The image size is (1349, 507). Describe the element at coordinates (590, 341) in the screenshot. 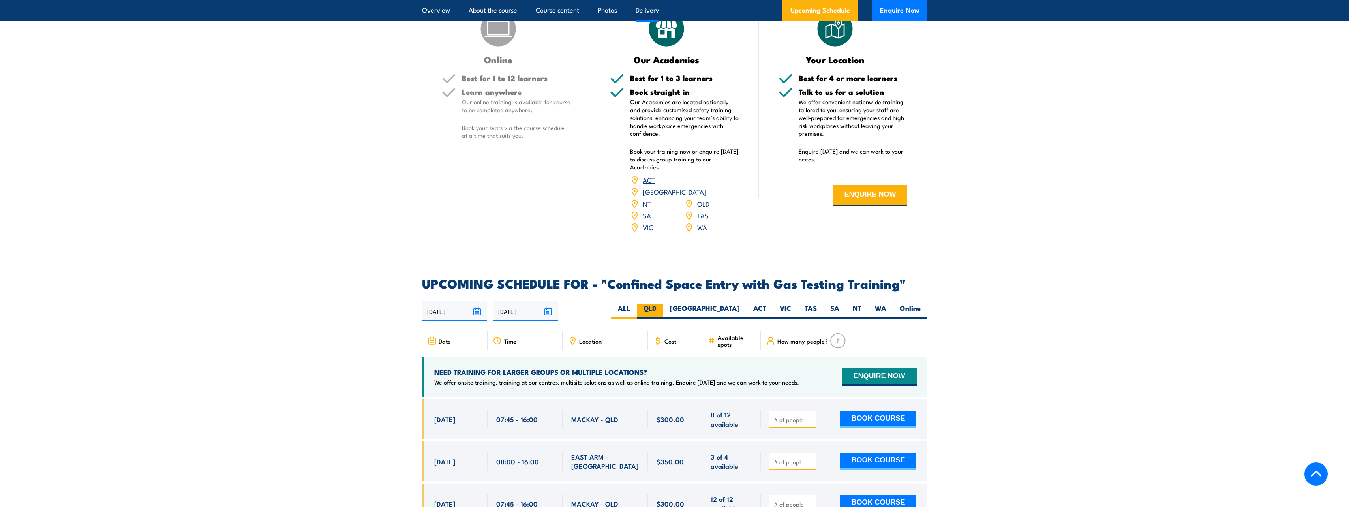

I see `span: Location` at that location.